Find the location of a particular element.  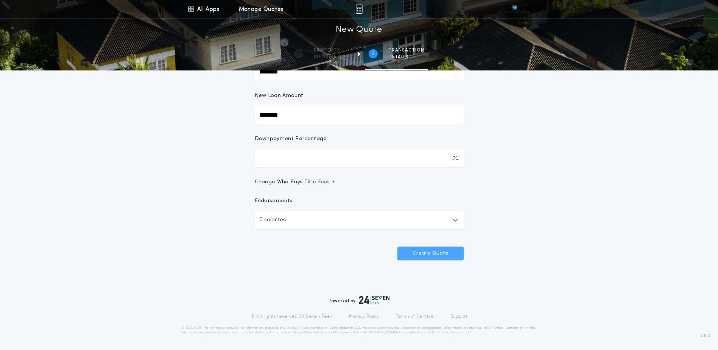

a: Support is located at coordinates (459, 316).